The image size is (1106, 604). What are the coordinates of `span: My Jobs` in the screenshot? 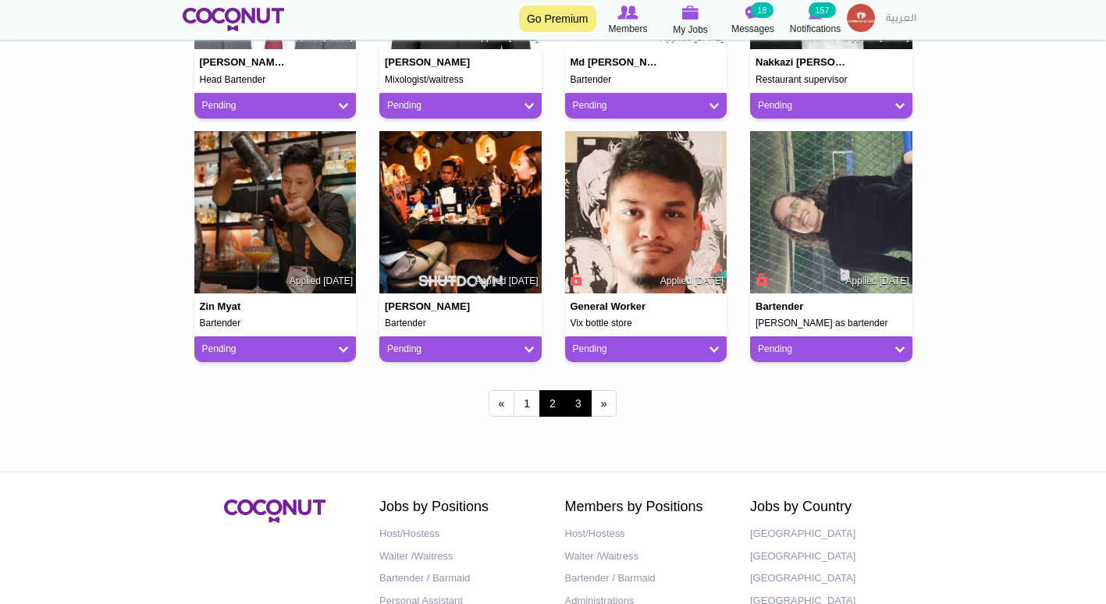 It's located at (690, 30).